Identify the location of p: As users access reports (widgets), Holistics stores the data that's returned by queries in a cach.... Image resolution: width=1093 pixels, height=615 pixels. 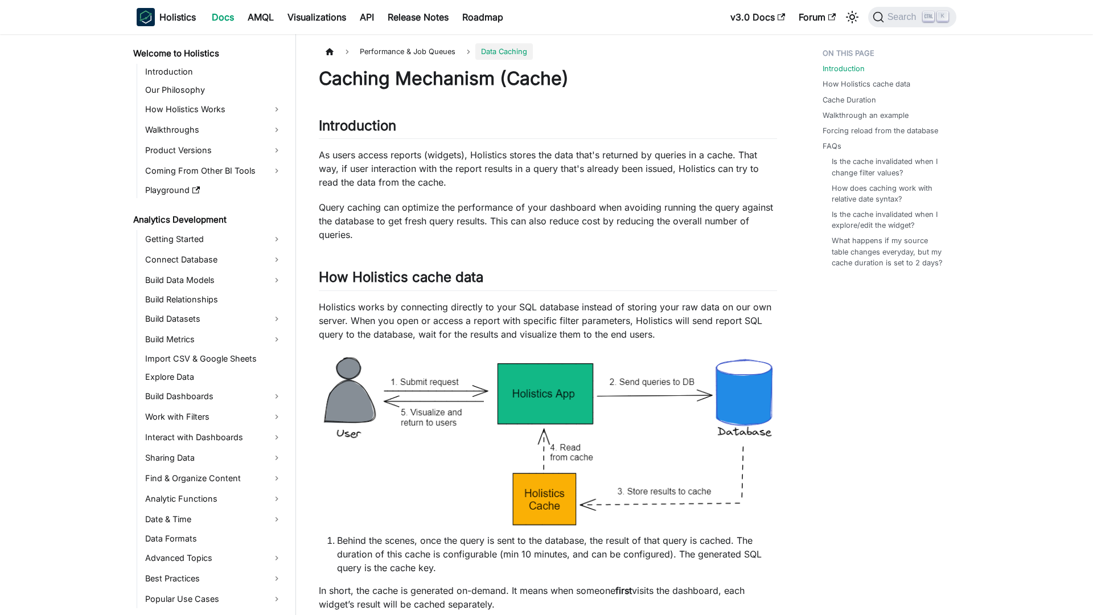
(548, 169).